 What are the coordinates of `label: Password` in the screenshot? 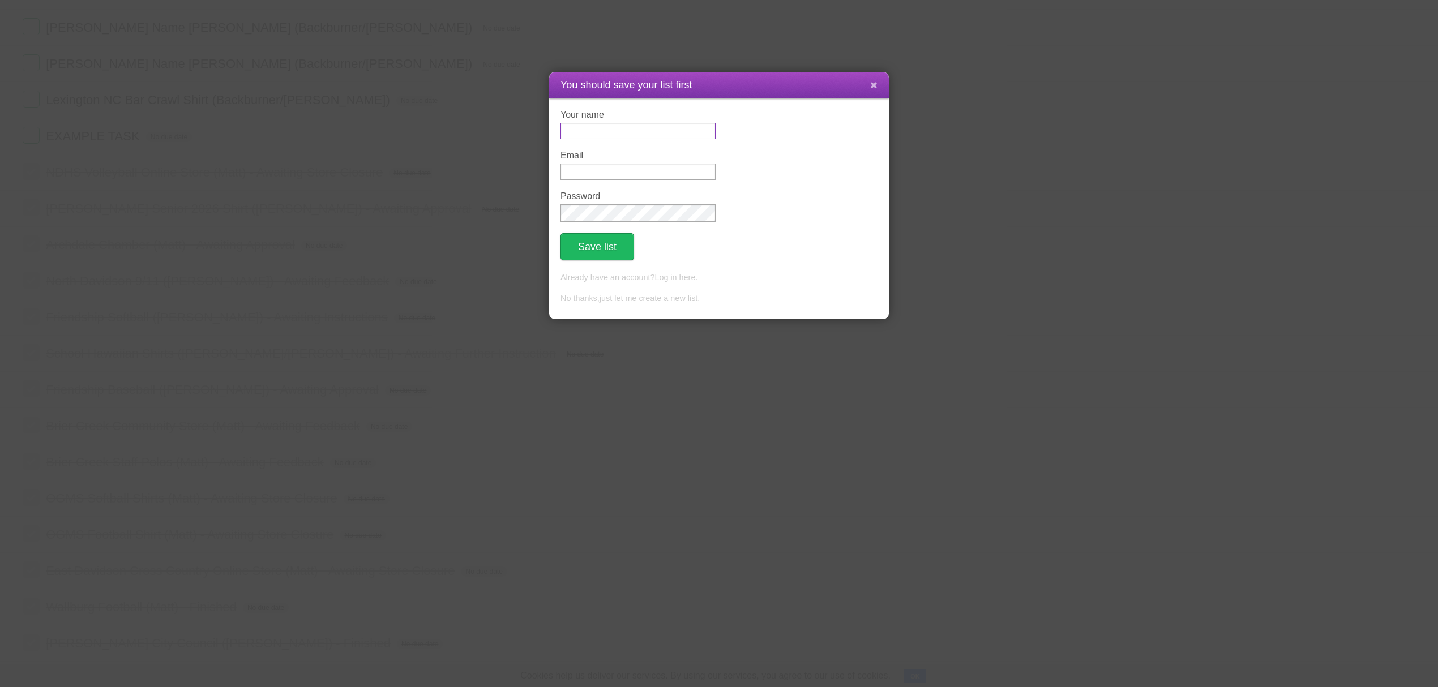 It's located at (638, 196).